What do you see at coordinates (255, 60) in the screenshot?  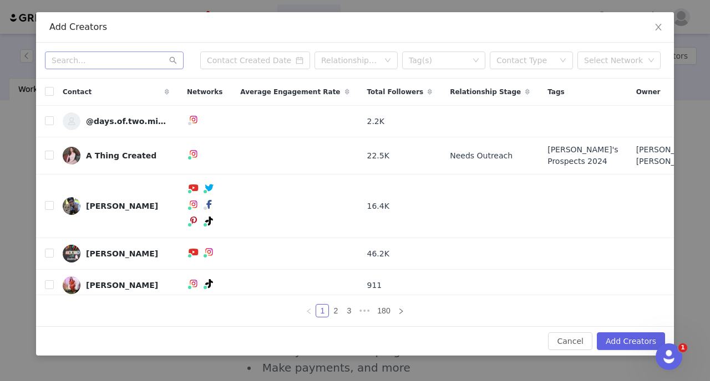 I see `input: Contact Created Date` at bounding box center [255, 60].